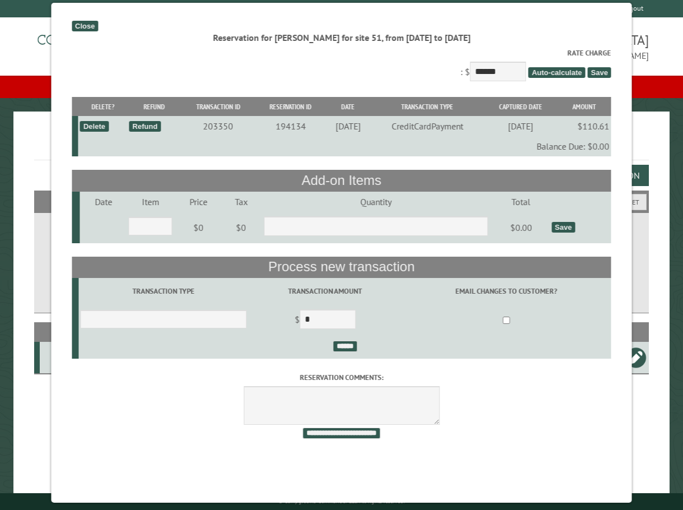  What do you see at coordinates (342, 53) in the screenshot?
I see `label: Rate Charge` at bounding box center [342, 53].